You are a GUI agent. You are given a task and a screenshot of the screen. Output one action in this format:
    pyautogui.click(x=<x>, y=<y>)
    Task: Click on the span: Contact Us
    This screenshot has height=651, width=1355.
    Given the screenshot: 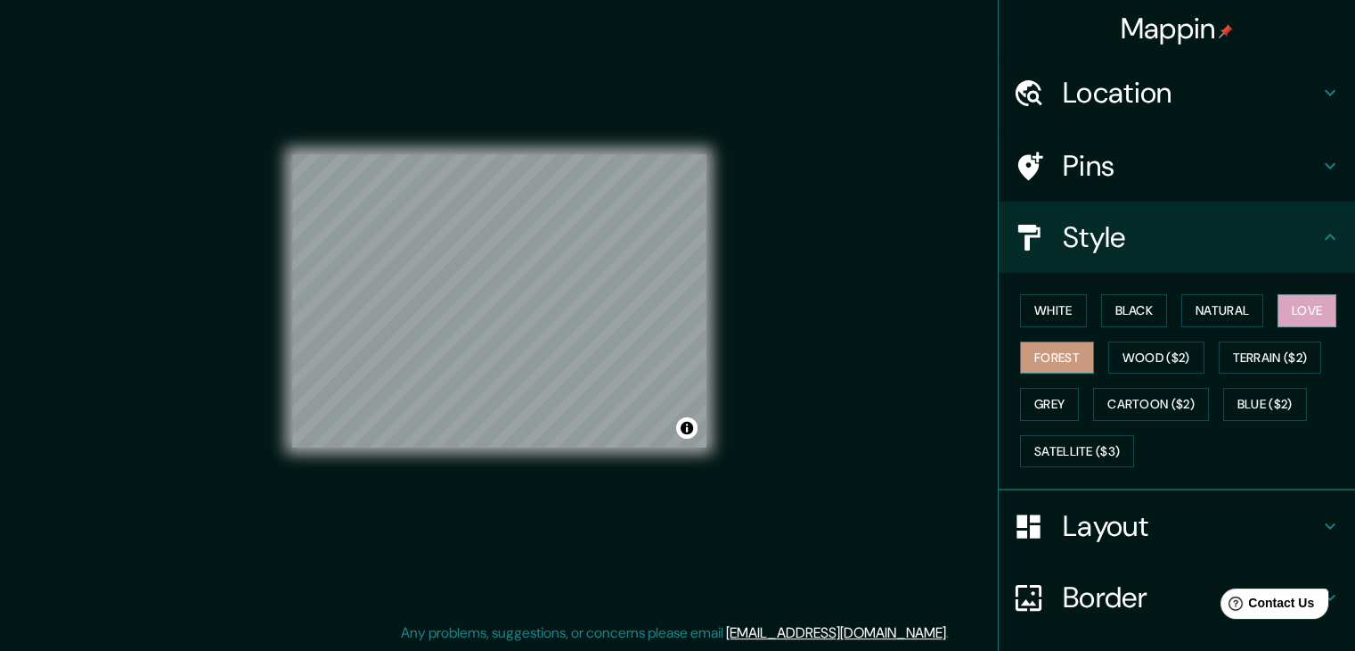 What is the action you would take?
    pyautogui.click(x=85, y=21)
    